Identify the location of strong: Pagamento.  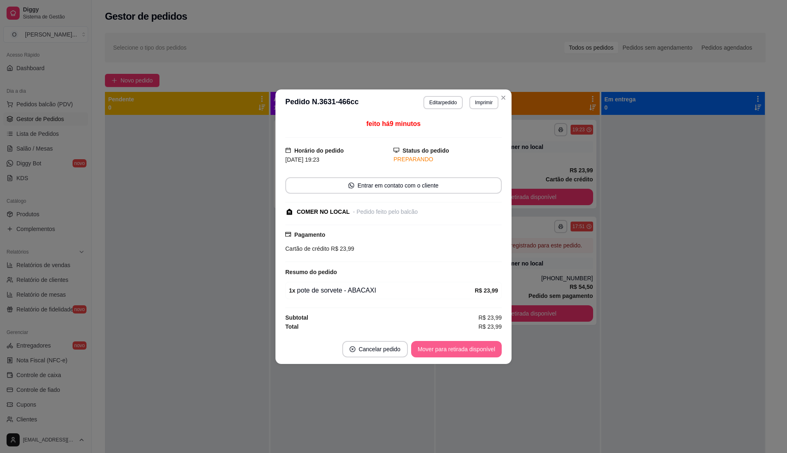
(310, 235).